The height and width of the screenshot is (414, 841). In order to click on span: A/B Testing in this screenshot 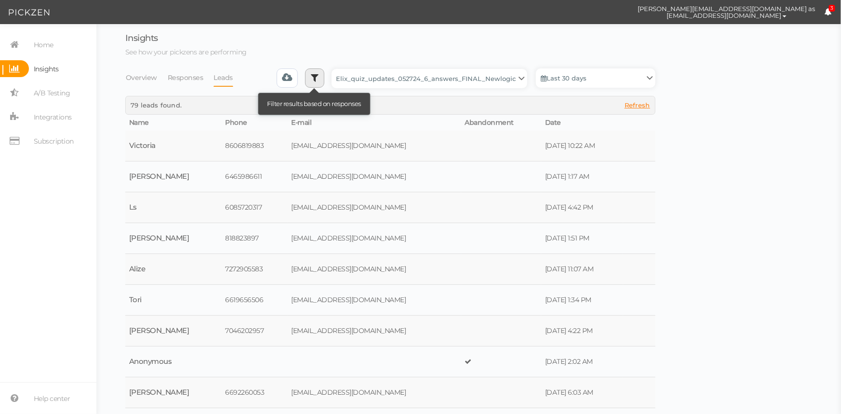, I will do `click(52, 93)`.